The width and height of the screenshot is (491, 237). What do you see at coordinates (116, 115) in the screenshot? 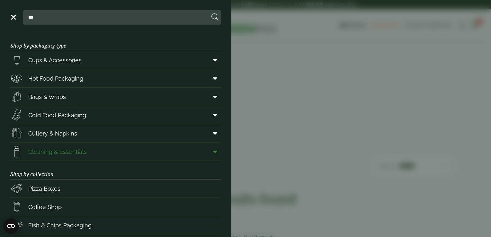
I see `a: Cold Food Packaging` at bounding box center [116, 115].